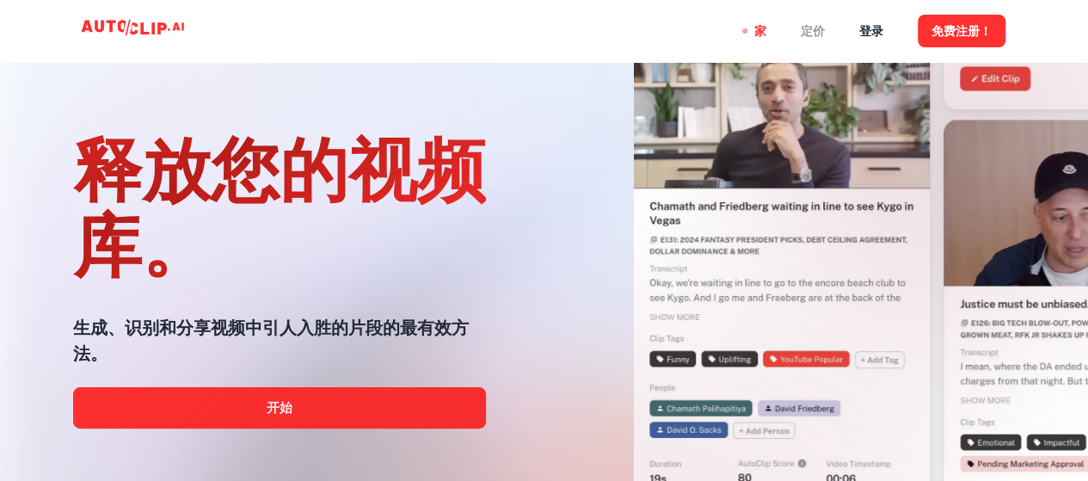 The image size is (1088, 481). What do you see at coordinates (761, 32) in the screenshot?
I see `font: 家` at bounding box center [761, 32].